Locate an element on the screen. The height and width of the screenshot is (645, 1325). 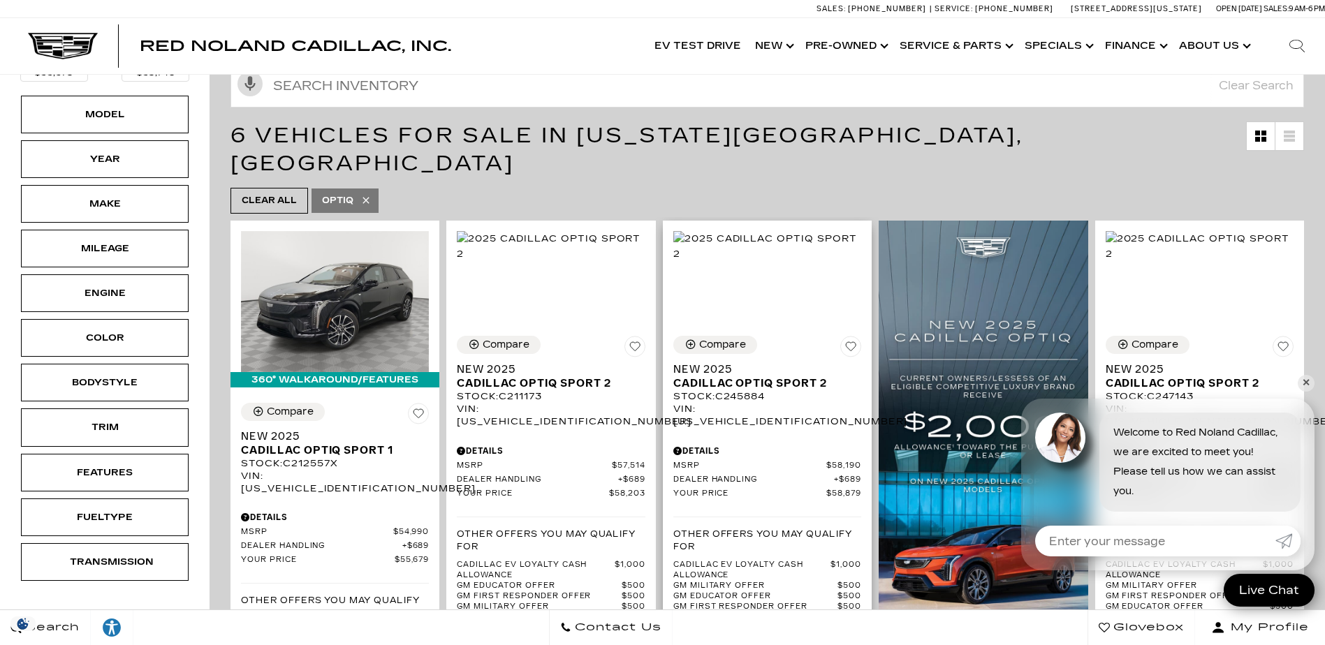
div: Stock : C212557X is located at coordinates (335, 464).